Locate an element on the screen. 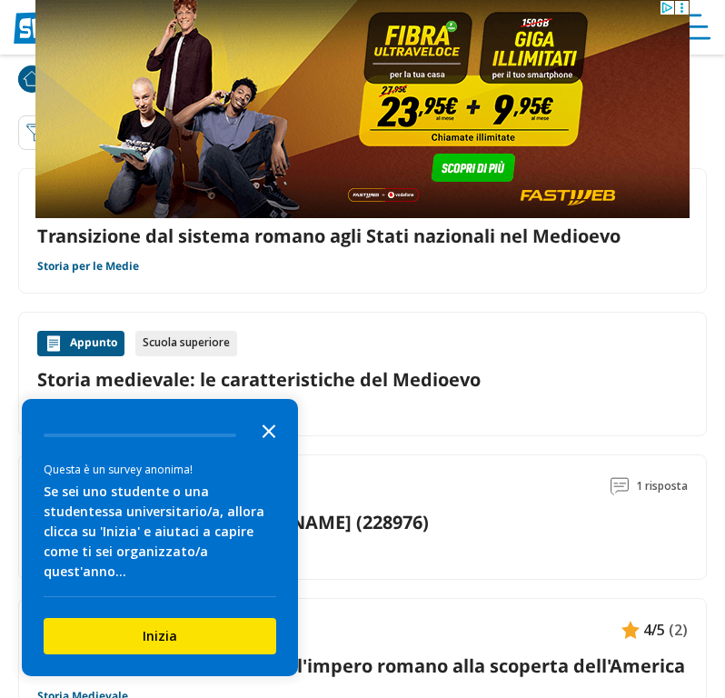  div: Survey is located at coordinates (160, 537).